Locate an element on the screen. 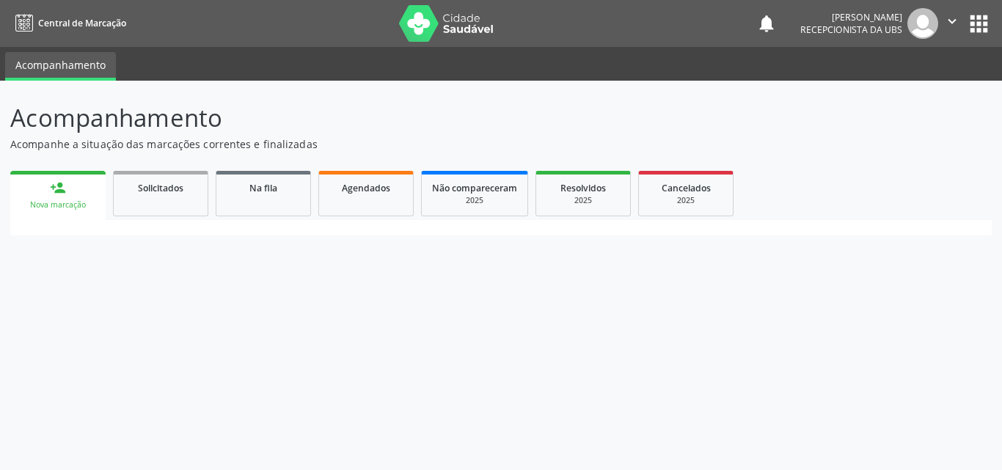 This screenshot has width=1002, height=470. a: Acompanhamento is located at coordinates (60, 66).